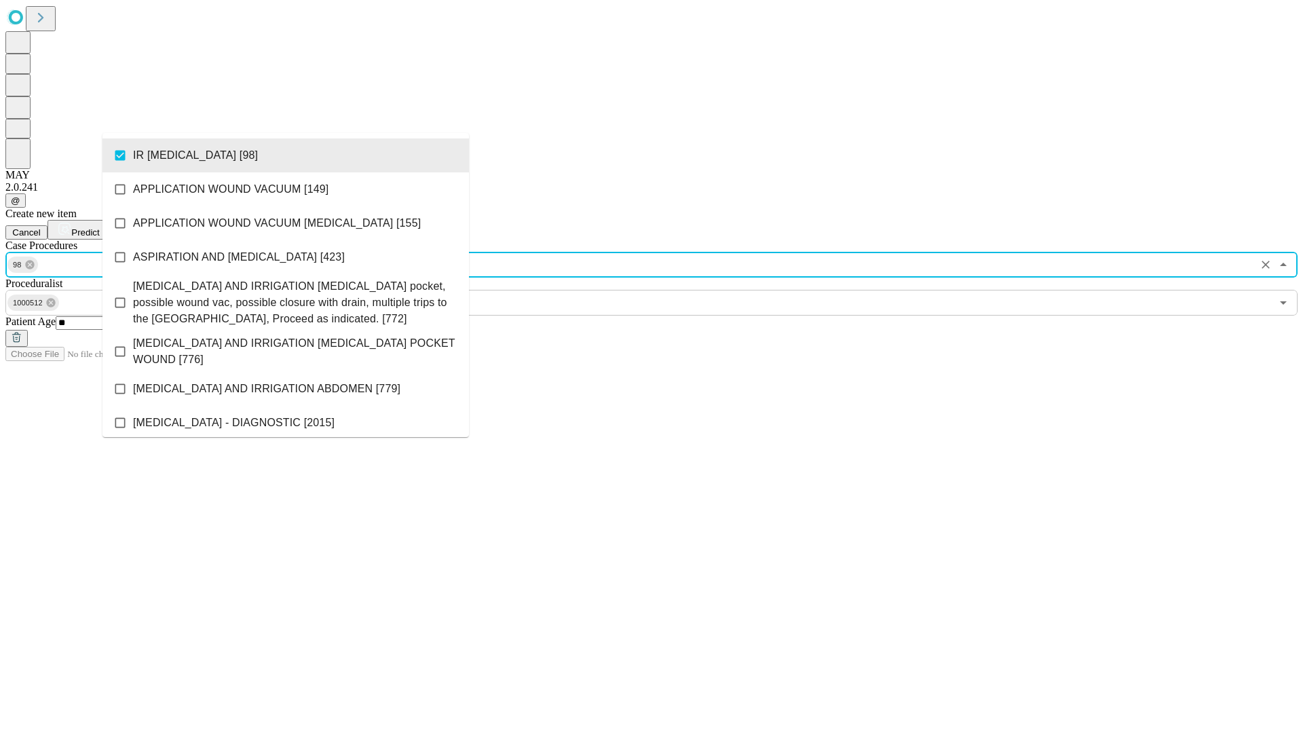 This screenshot has width=1303, height=733. Describe the element at coordinates (26, 232) in the screenshot. I see `button: Cancel` at that location.